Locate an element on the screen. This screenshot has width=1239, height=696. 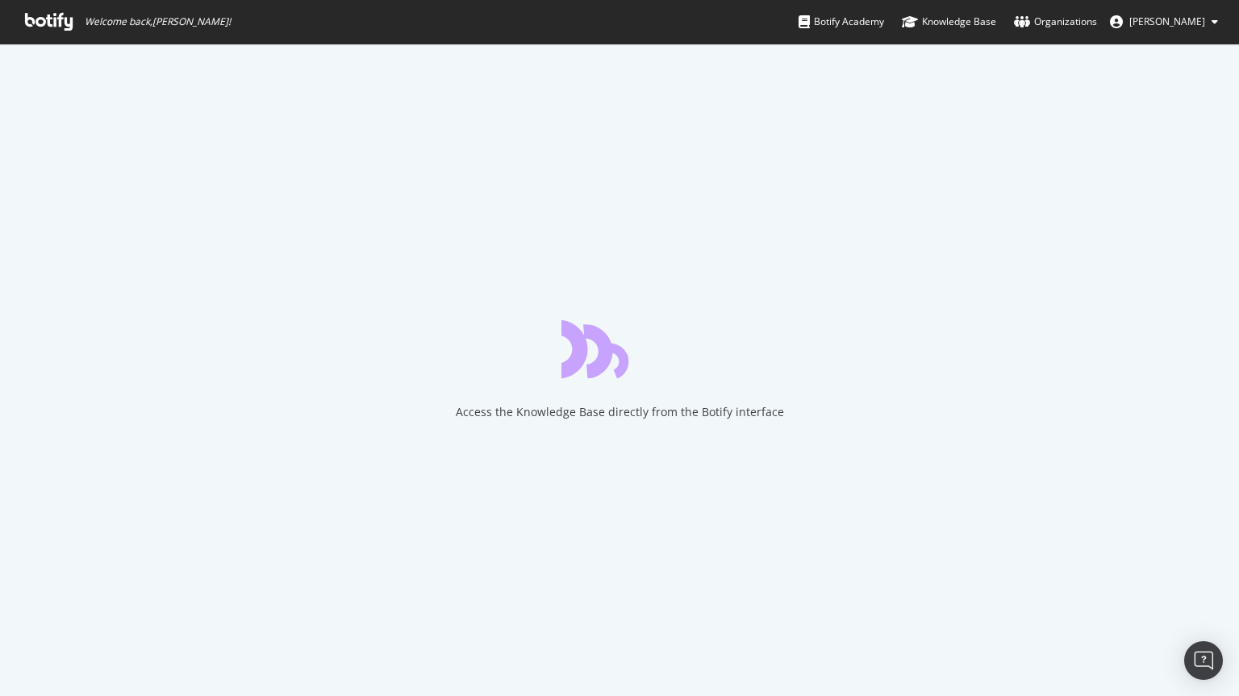
div: Open Intercom Messenger is located at coordinates (1203, 661).